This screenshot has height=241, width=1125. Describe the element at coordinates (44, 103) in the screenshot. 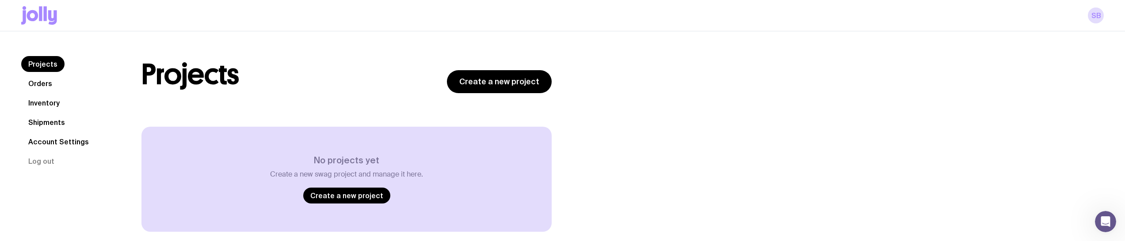

I see `a: Inventory` at that location.